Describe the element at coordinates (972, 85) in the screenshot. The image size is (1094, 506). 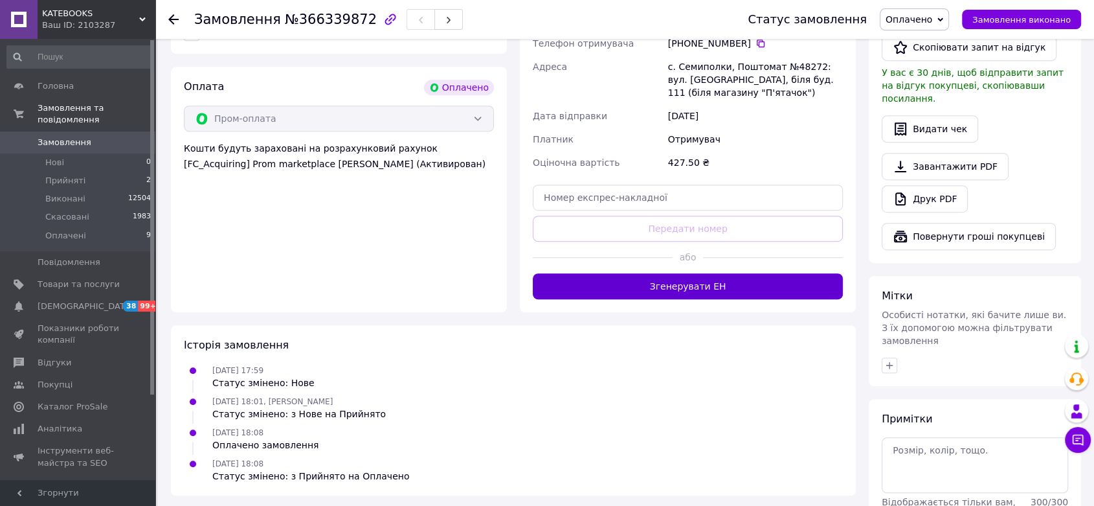
I see `span: У вас є 30 днів, щоб відправити запит на відгук покупцеві, скопіювавши посилання.` at that location.